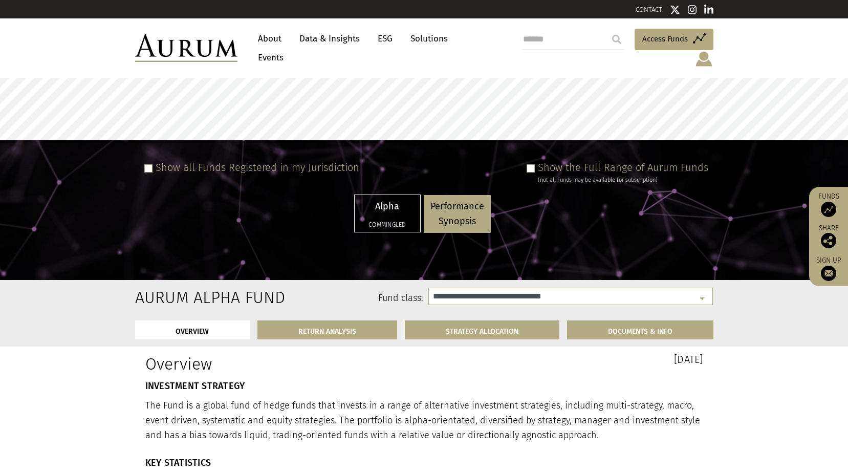 The image size is (848, 473). I want to click on a: About, so click(270, 38).